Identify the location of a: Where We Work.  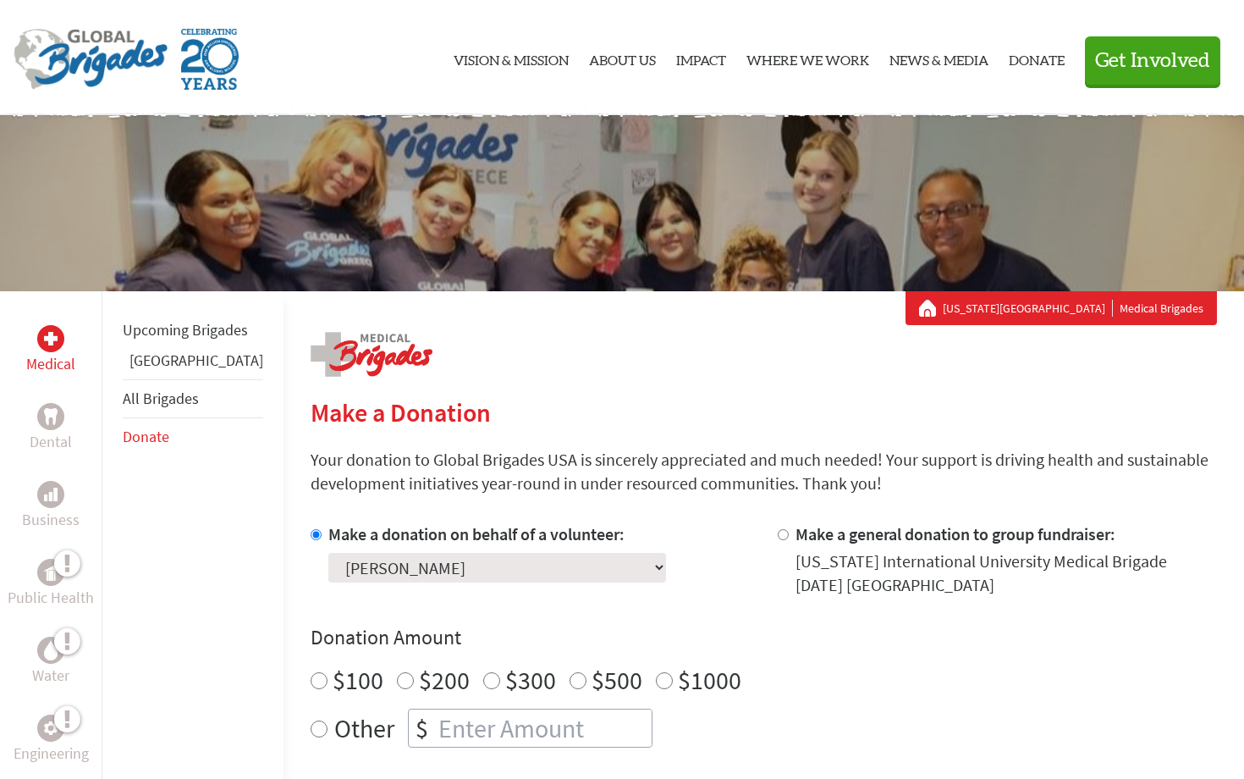
(807, 58).